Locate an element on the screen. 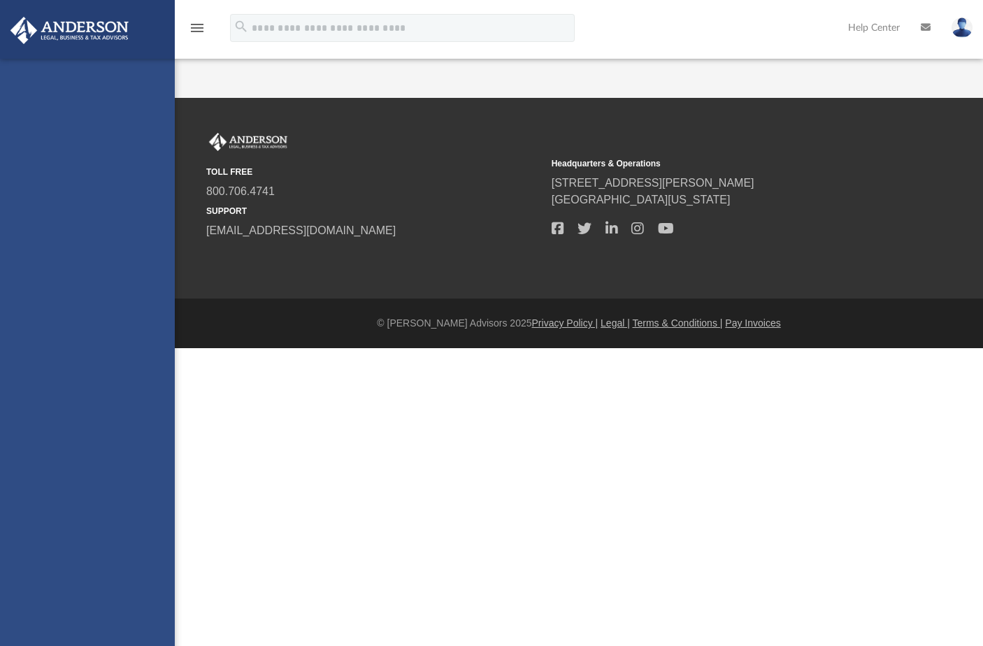 The image size is (983, 646). img: User Pic is located at coordinates (962, 27).